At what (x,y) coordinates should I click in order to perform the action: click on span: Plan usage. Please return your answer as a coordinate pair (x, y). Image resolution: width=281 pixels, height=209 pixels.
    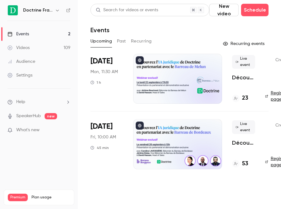
    Looking at the image, I should click on (51, 197).